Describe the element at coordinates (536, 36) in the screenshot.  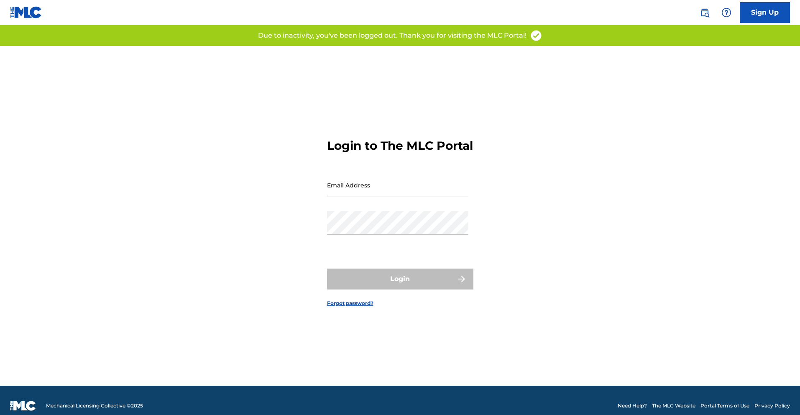
I see `img: access` at that location.